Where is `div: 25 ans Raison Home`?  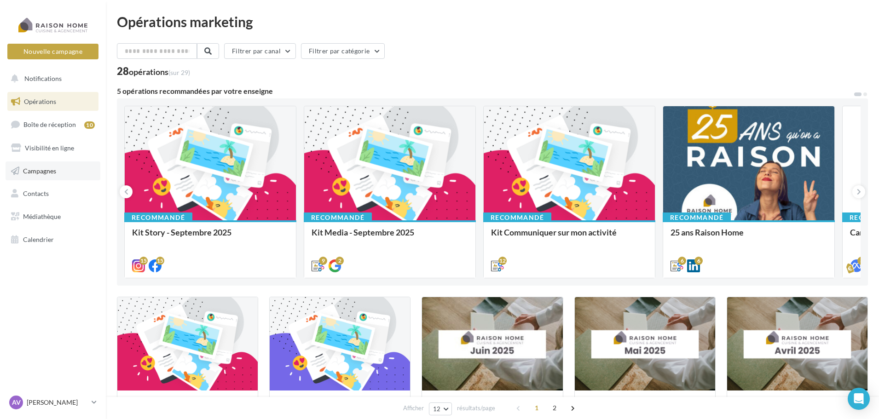
div: 25 ans Raison Home is located at coordinates (748, 237).